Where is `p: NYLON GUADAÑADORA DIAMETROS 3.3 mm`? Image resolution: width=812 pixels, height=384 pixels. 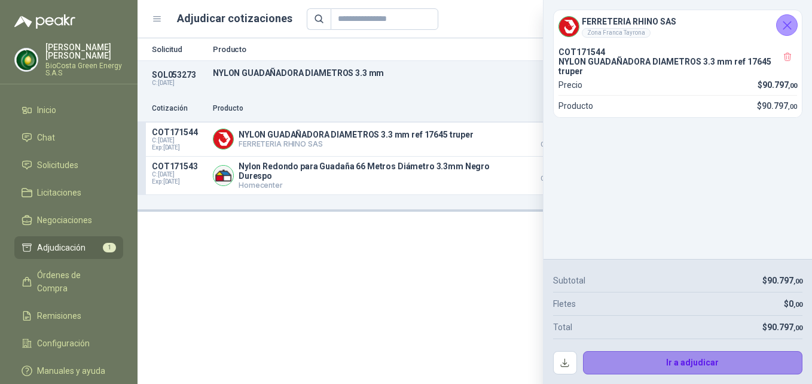
p: NYLON GUADAÑADORA DIAMETROS 3.3 mm is located at coordinates (419, 73).